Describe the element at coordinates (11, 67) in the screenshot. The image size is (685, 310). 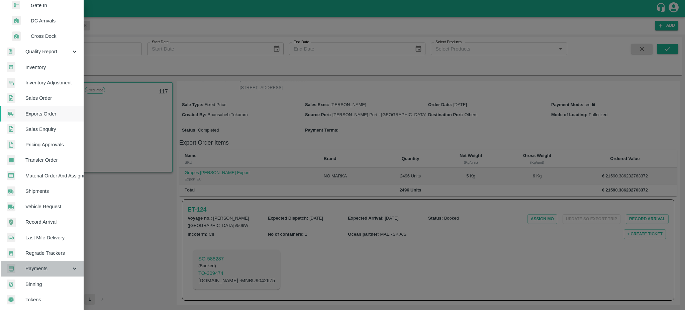
I see `img: whInventory` at that location.